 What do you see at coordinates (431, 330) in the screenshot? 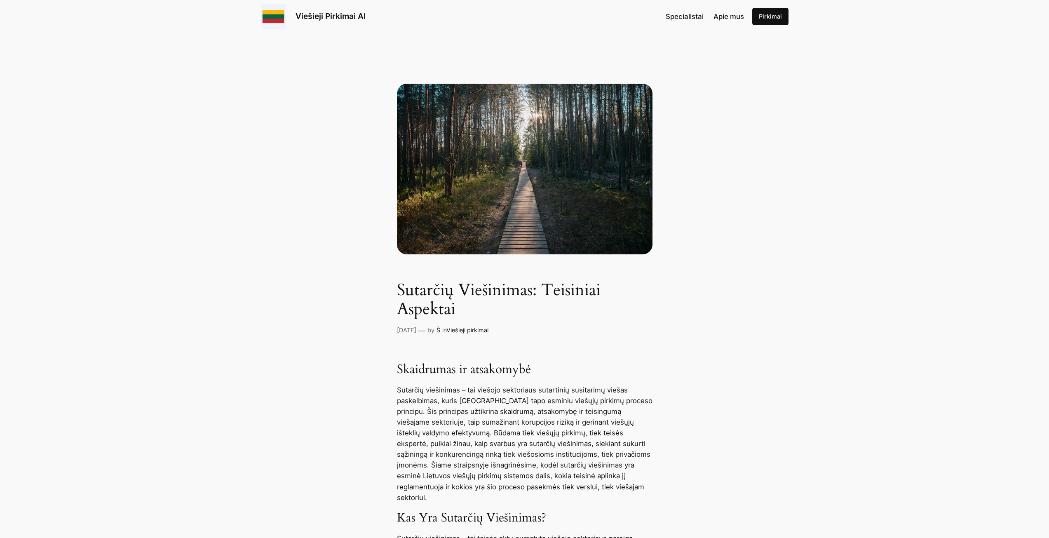
I see `p: by` at bounding box center [431, 330].